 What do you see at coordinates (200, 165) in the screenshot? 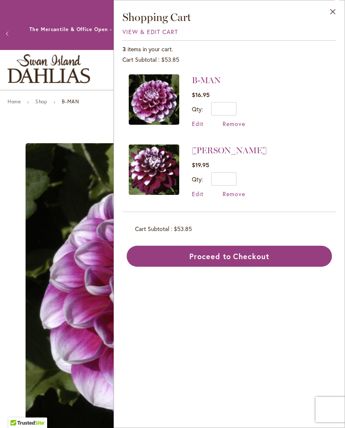
I see `span: $19.95` at bounding box center [200, 165].